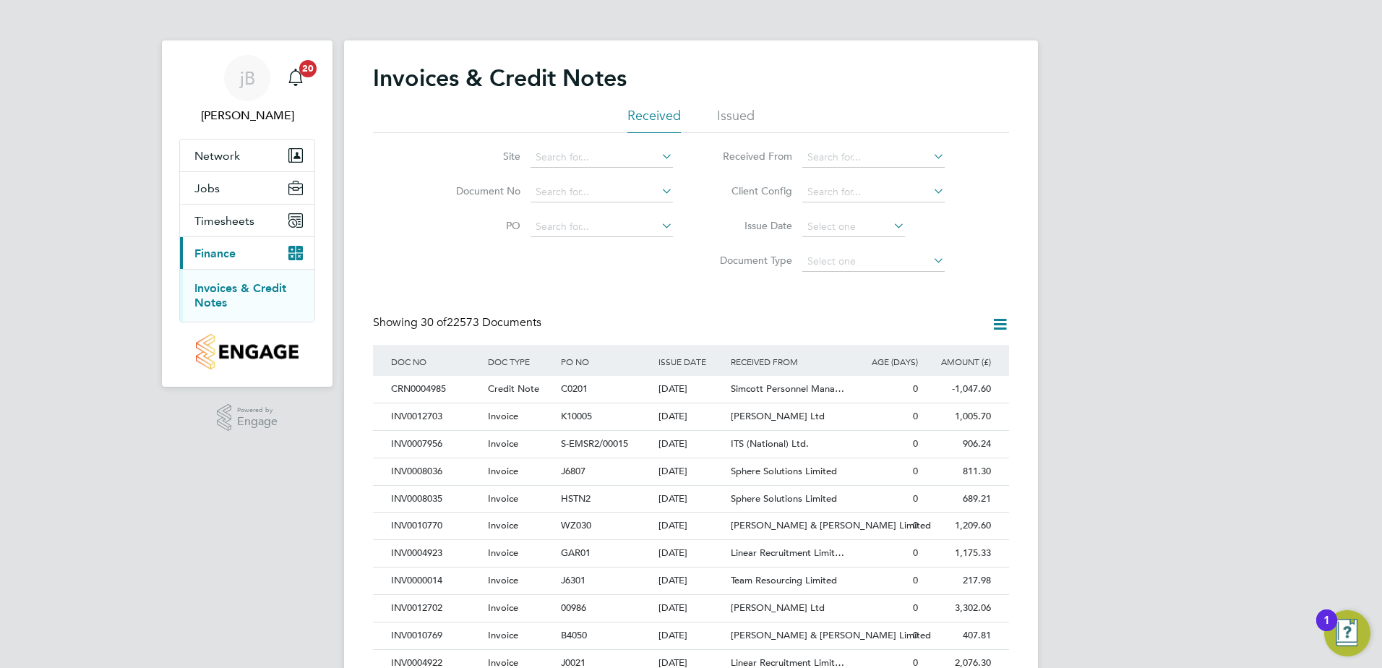 The height and width of the screenshot is (668, 1382). Describe the element at coordinates (296, 78) in the screenshot. I see `a: 20` at that location.